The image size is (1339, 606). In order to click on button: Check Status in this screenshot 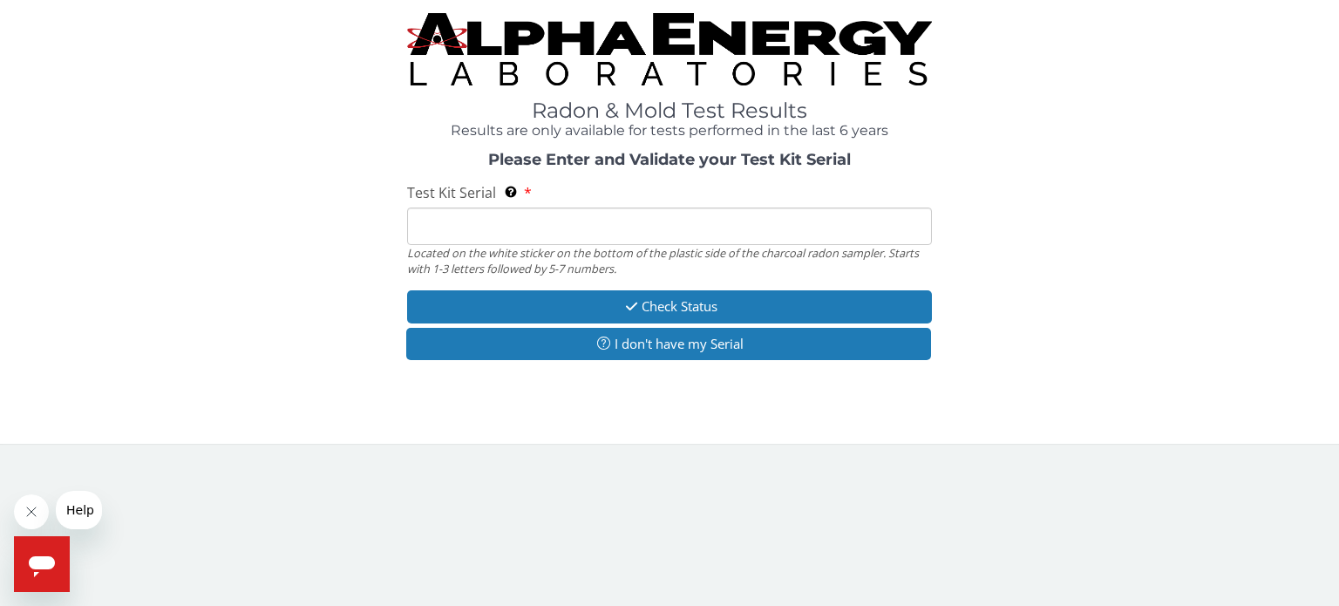, I will do `click(669, 306)`.